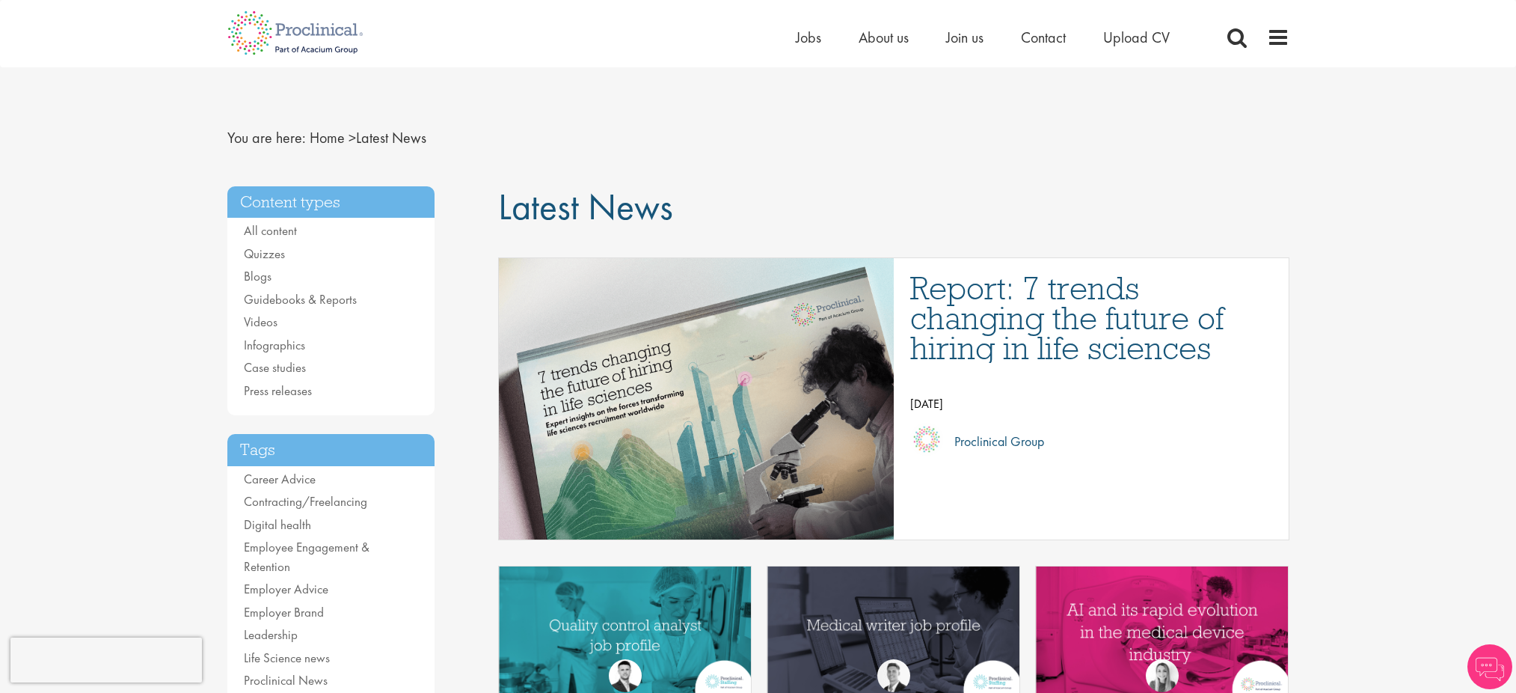 The height and width of the screenshot is (693, 1516). Describe the element at coordinates (1490, 667) in the screenshot. I see `img: Chatbot` at that location.